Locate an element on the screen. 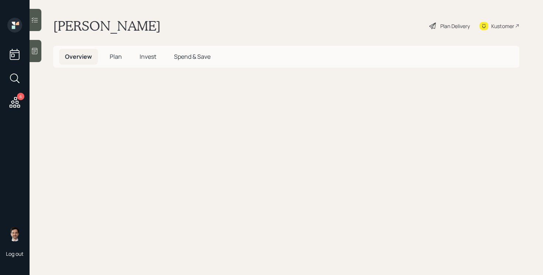 The width and height of the screenshot is (543, 275). div: Kustomer is located at coordinates (503, 26).